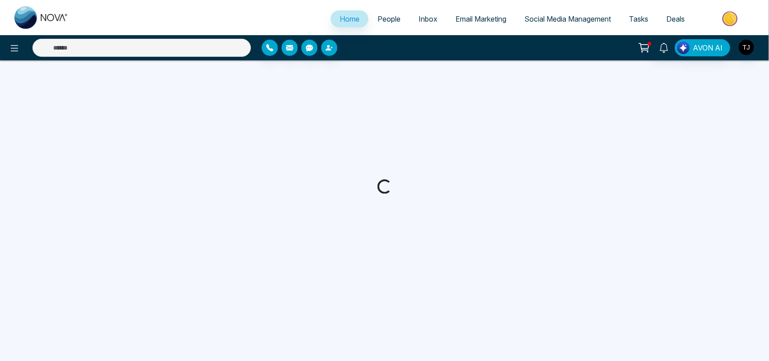  What do you see at coordinates (480, 19) in the screenshot?
I see `a: Email Marketing` at bounding box center [480, 19].